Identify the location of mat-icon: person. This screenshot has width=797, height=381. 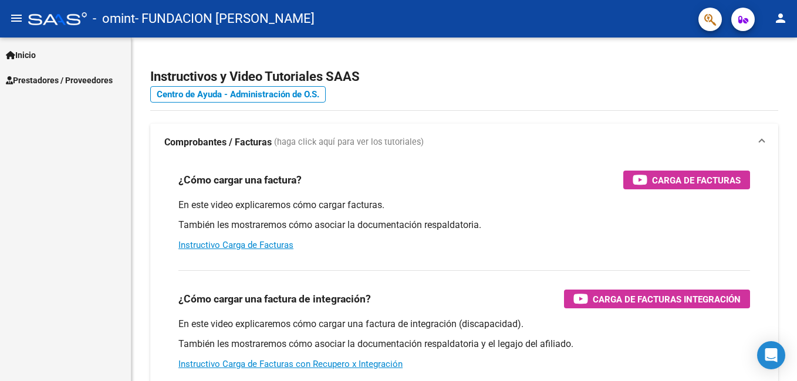
(780, 18).